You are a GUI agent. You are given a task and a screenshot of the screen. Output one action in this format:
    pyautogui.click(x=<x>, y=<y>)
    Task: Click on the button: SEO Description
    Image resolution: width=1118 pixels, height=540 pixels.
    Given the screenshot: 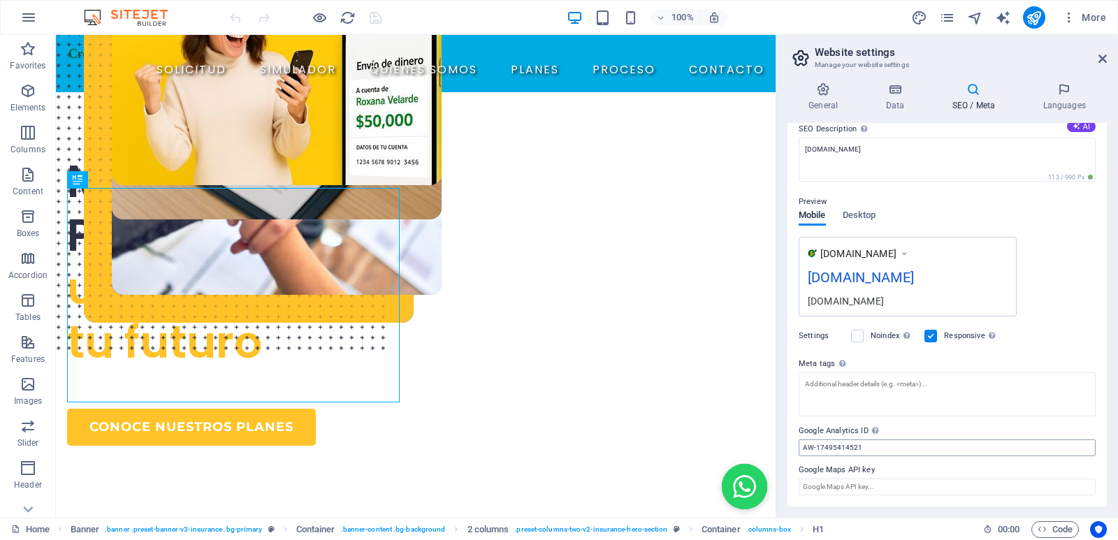 What is the action you would take?
    pyautogui.click(x=1081, y=127)
    